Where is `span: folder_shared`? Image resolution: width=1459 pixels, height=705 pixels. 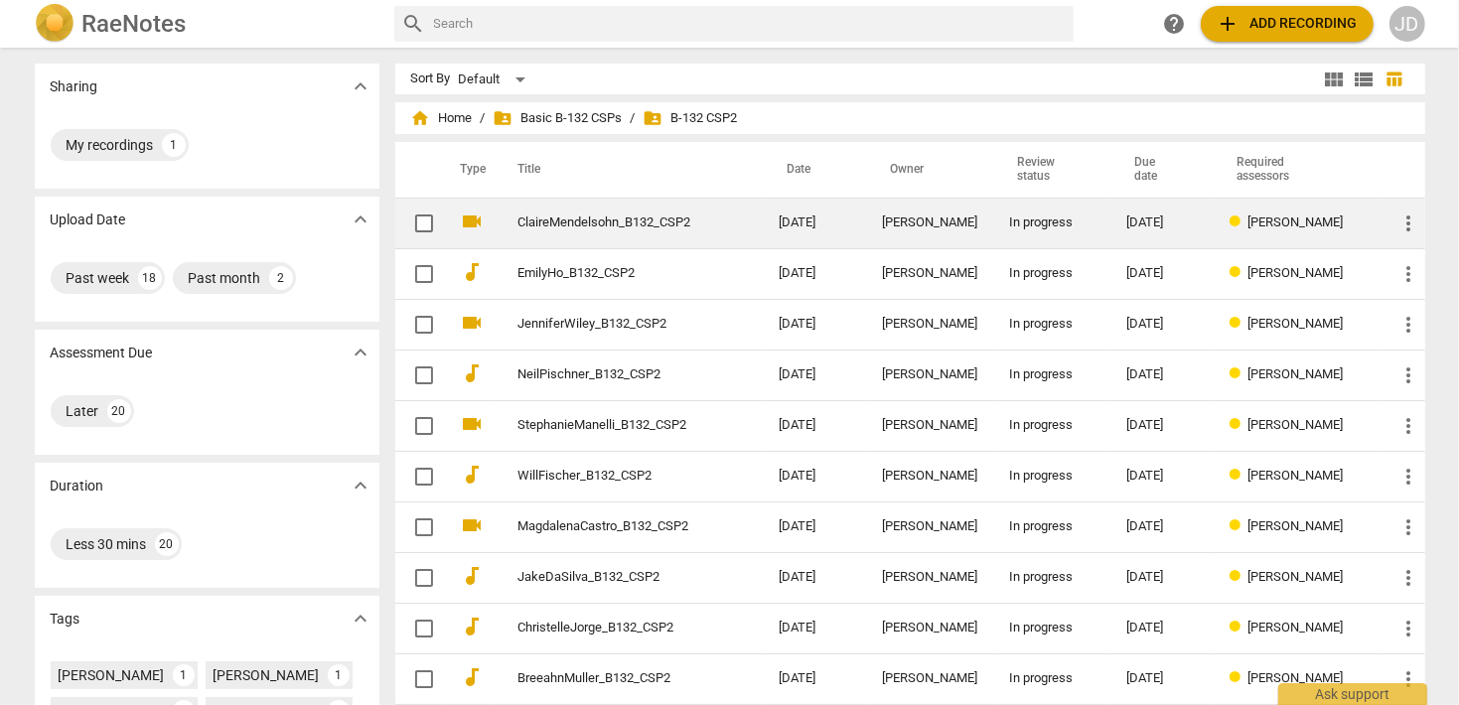 span: folder_shared is located at coordinates (653, 118).